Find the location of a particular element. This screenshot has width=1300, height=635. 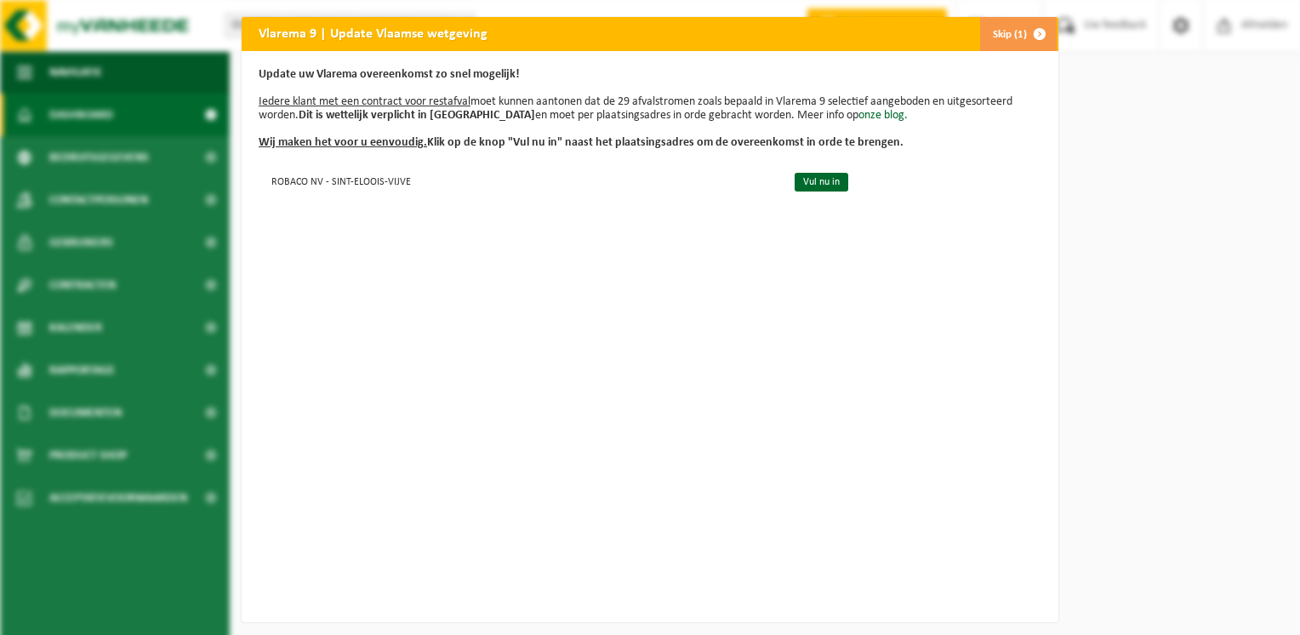

a: Vul nu in is located at coordinates (821, 182).